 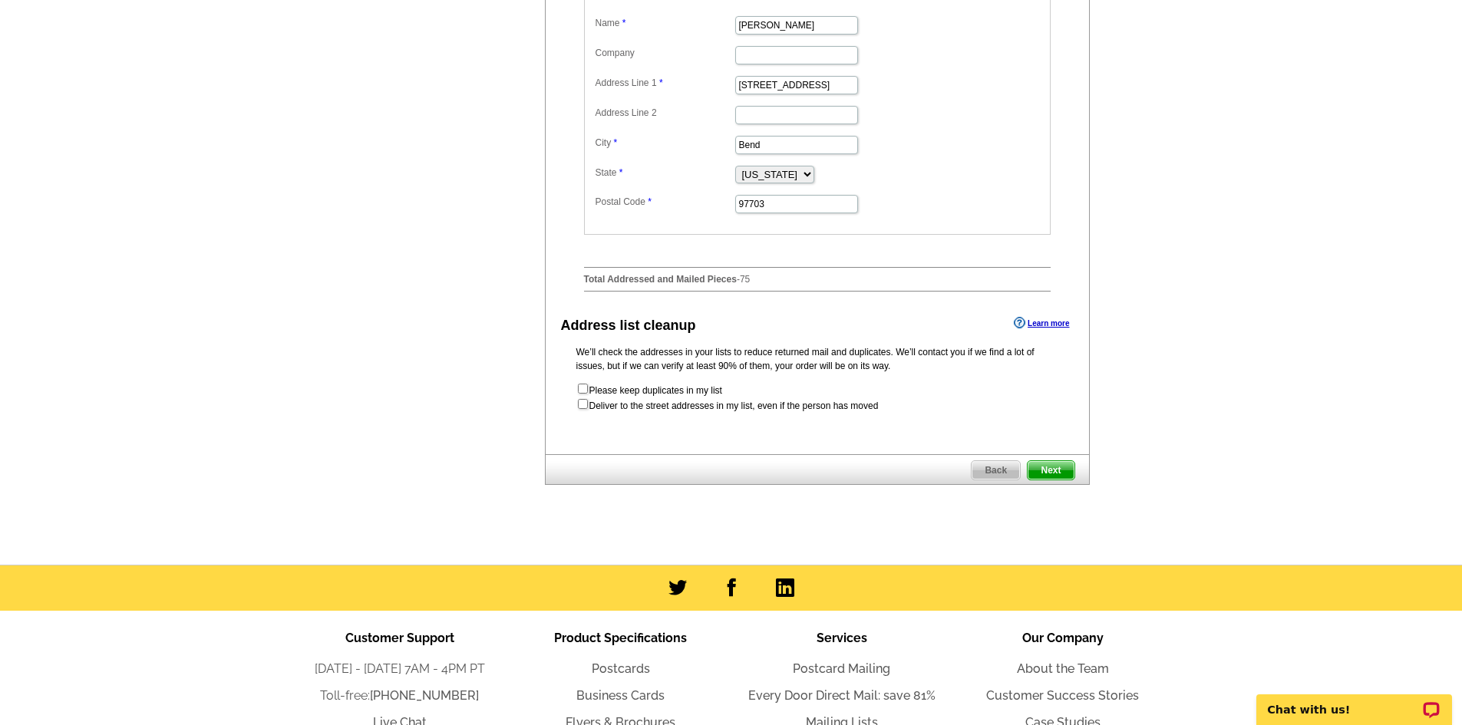 What do you see at coordinates (660, 279) in the screenshot?
I see `strong: Total Addressed and Mailed Pieces` at bounding box center [660, 279].